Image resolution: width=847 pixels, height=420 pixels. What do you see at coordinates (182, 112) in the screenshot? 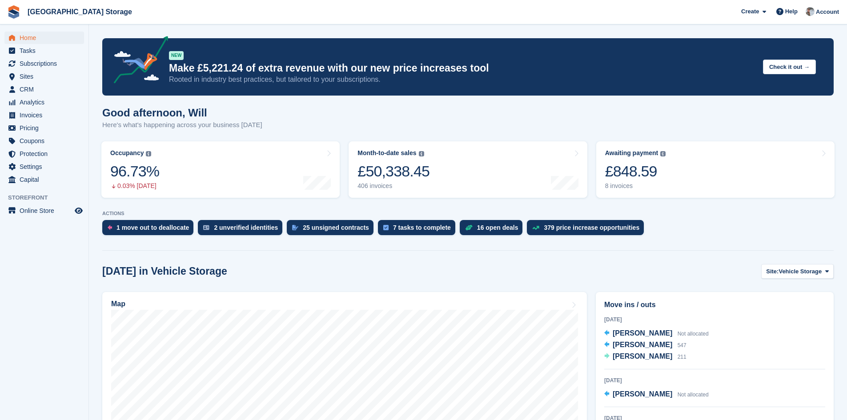
I see `h1: Good afternoon, Will` at bounding box center [182, 112].